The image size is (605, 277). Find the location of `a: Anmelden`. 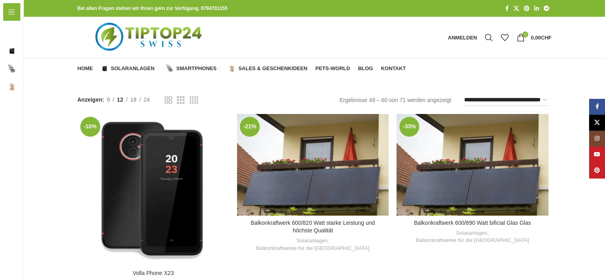

a: Anmelden is located at coordinates (463, 37).